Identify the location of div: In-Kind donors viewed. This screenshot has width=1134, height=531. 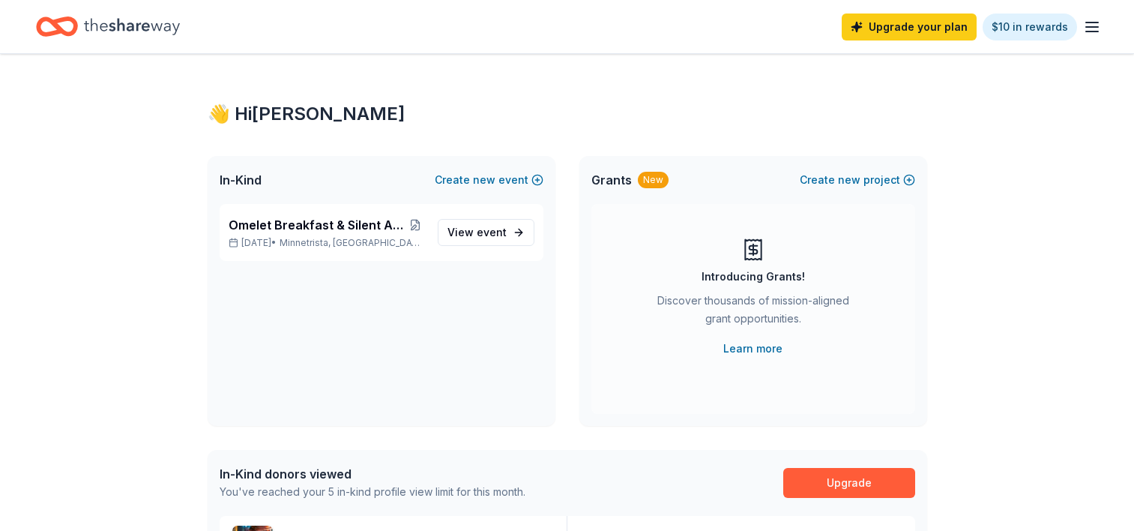
(373, 474).